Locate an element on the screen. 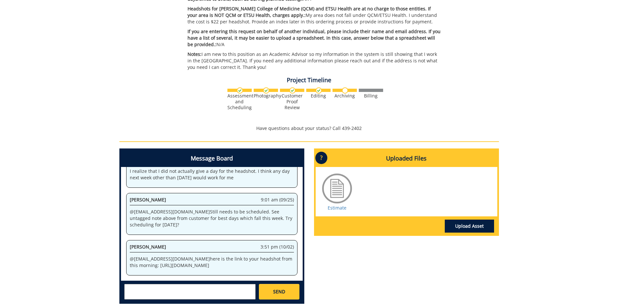  div: Assessment and Scheduling is located at coordinates (239, 102).